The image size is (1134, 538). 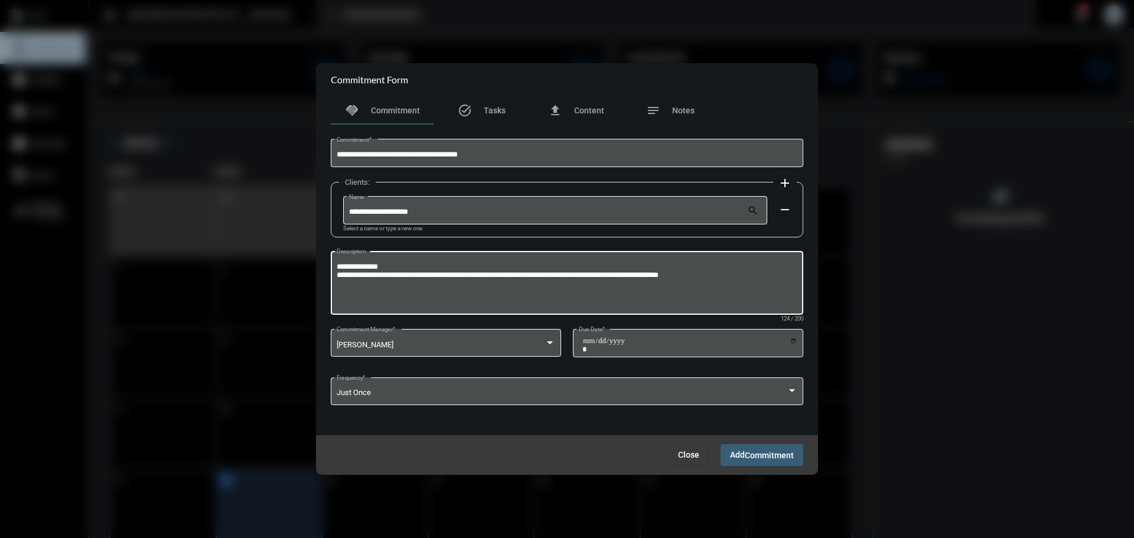 I want to click on button: Close, so click(x=689, y=455).